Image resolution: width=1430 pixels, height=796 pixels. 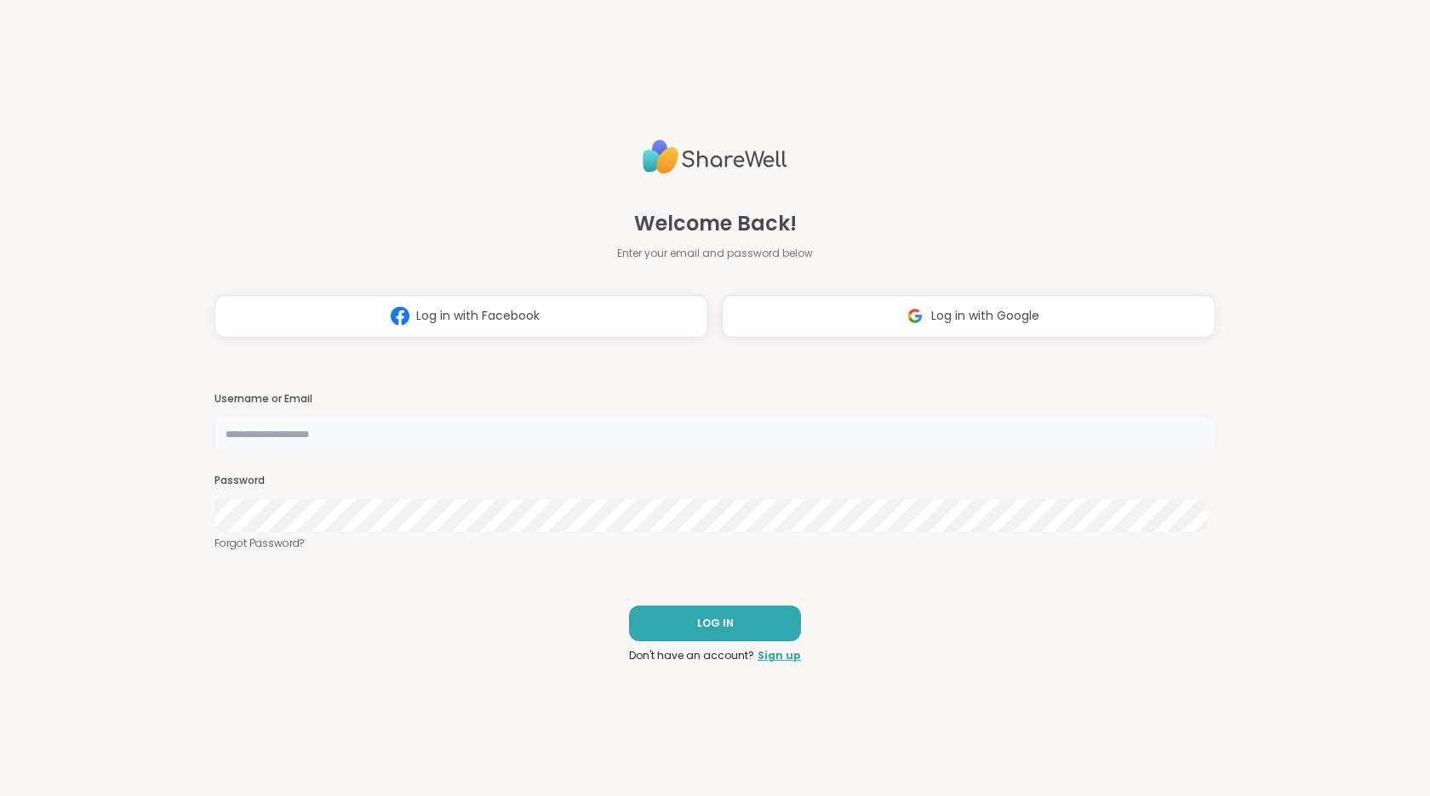 I want to click on h3: Password, so click(x=715, y=481).